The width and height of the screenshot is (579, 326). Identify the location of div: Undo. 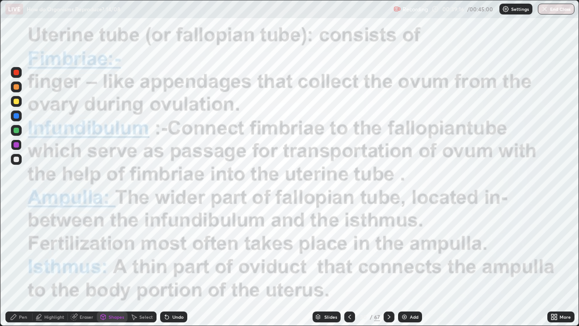
(178, 317).